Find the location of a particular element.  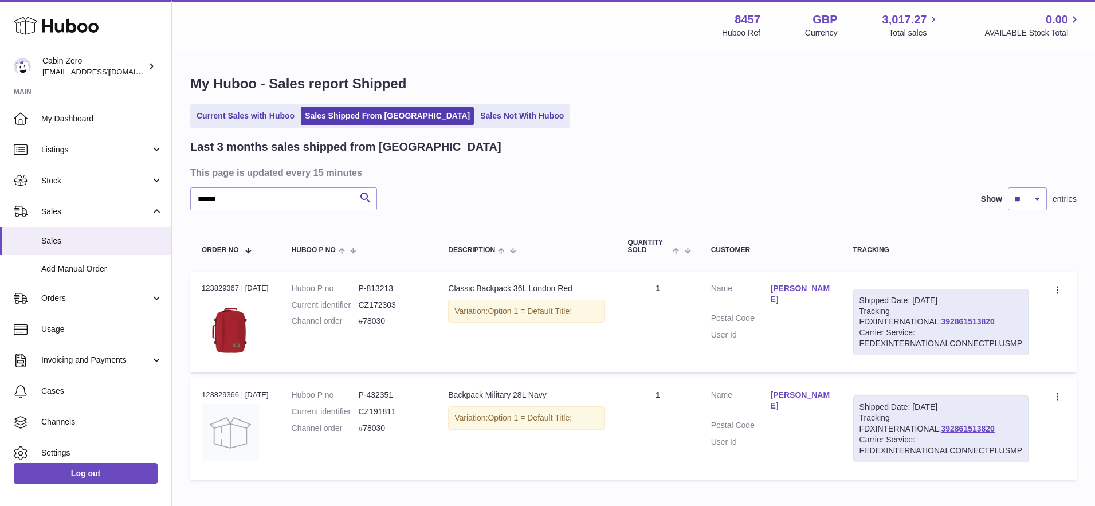

div: Backpack Military 28L Navy is located at coordinates (526, 395).